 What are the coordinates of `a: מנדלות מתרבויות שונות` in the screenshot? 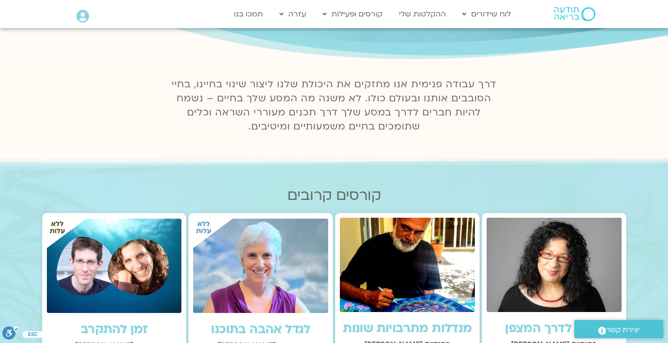 It's located at (407, 328).